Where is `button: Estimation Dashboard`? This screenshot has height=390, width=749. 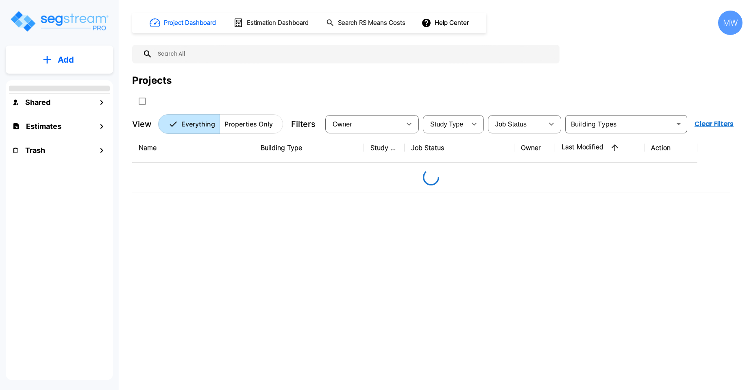
button: Estimation Dashboard is located at coordinates (272, 23).